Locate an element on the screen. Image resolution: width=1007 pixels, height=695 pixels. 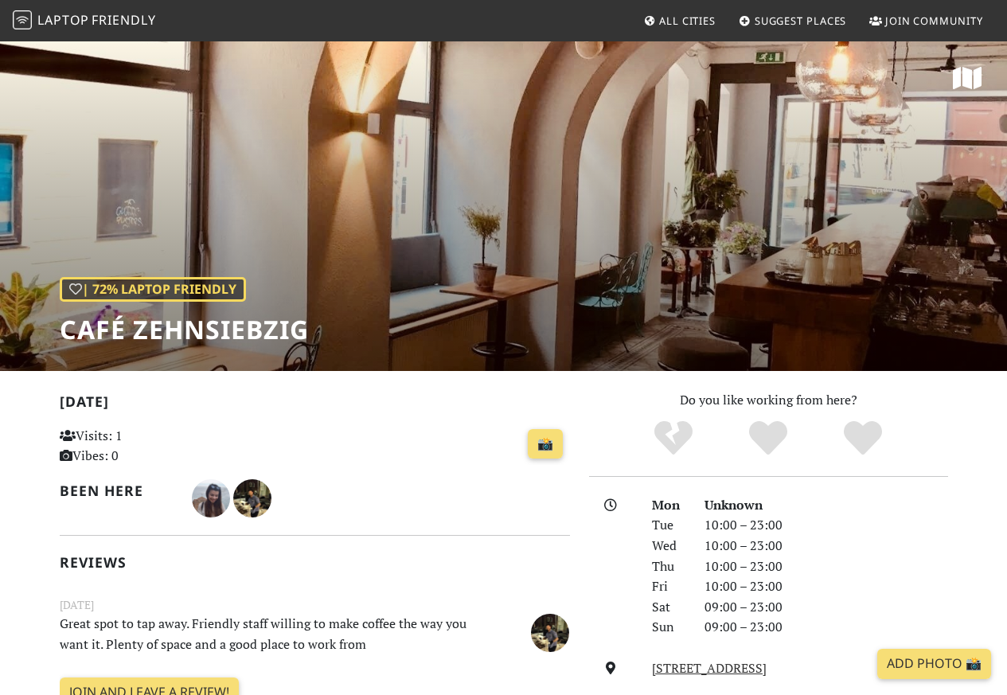
div: Definitely! is located at coordinates (862, 439).